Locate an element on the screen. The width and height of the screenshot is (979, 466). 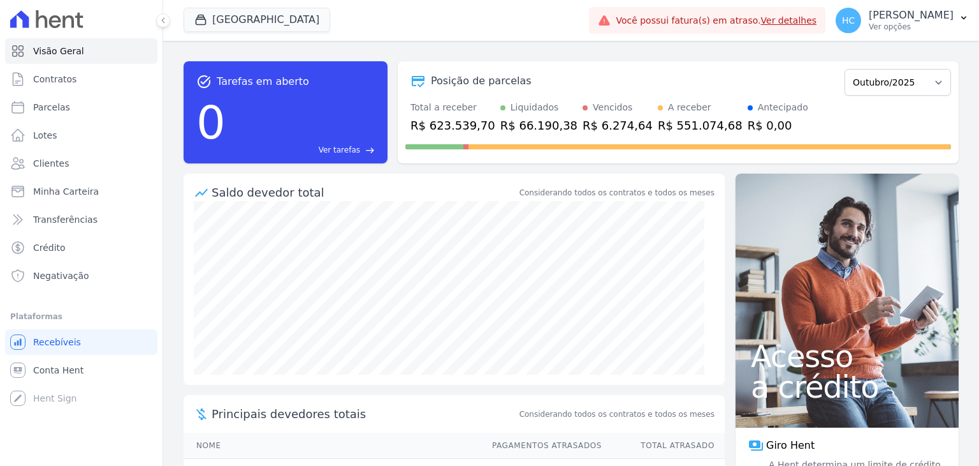
div: Saldo devedor total is located at coordinates (364, 192).